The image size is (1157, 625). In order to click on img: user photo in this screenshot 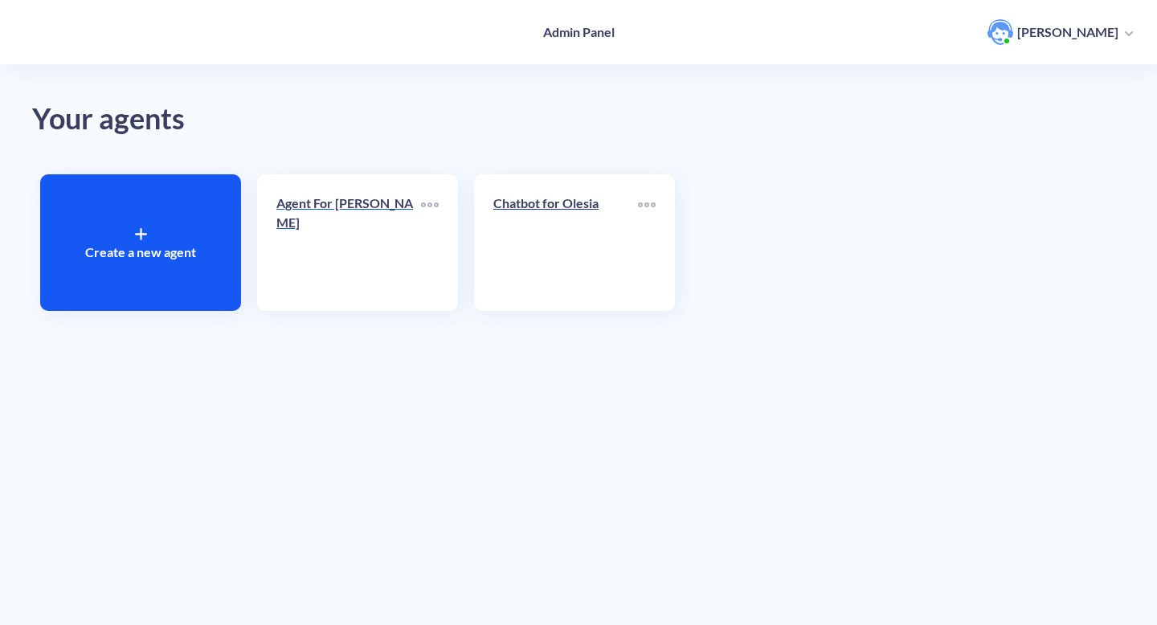, I will do `click(1000, 32)`.